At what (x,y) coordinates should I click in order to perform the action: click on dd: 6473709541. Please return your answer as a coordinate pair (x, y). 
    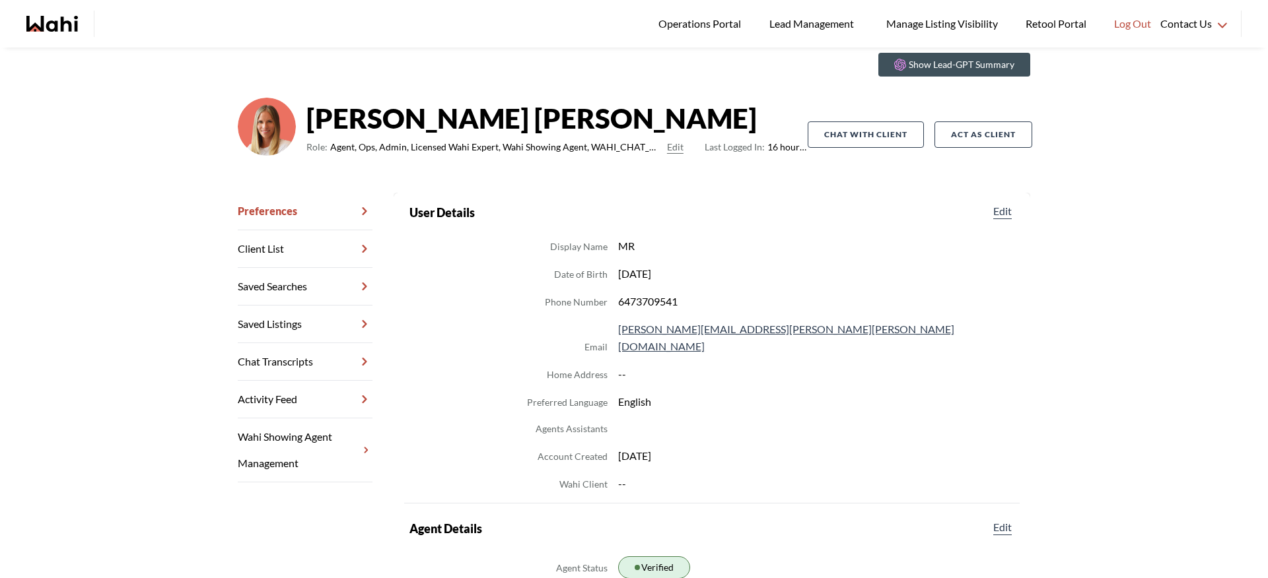
    Looking at the image, I should click on (816, 302).